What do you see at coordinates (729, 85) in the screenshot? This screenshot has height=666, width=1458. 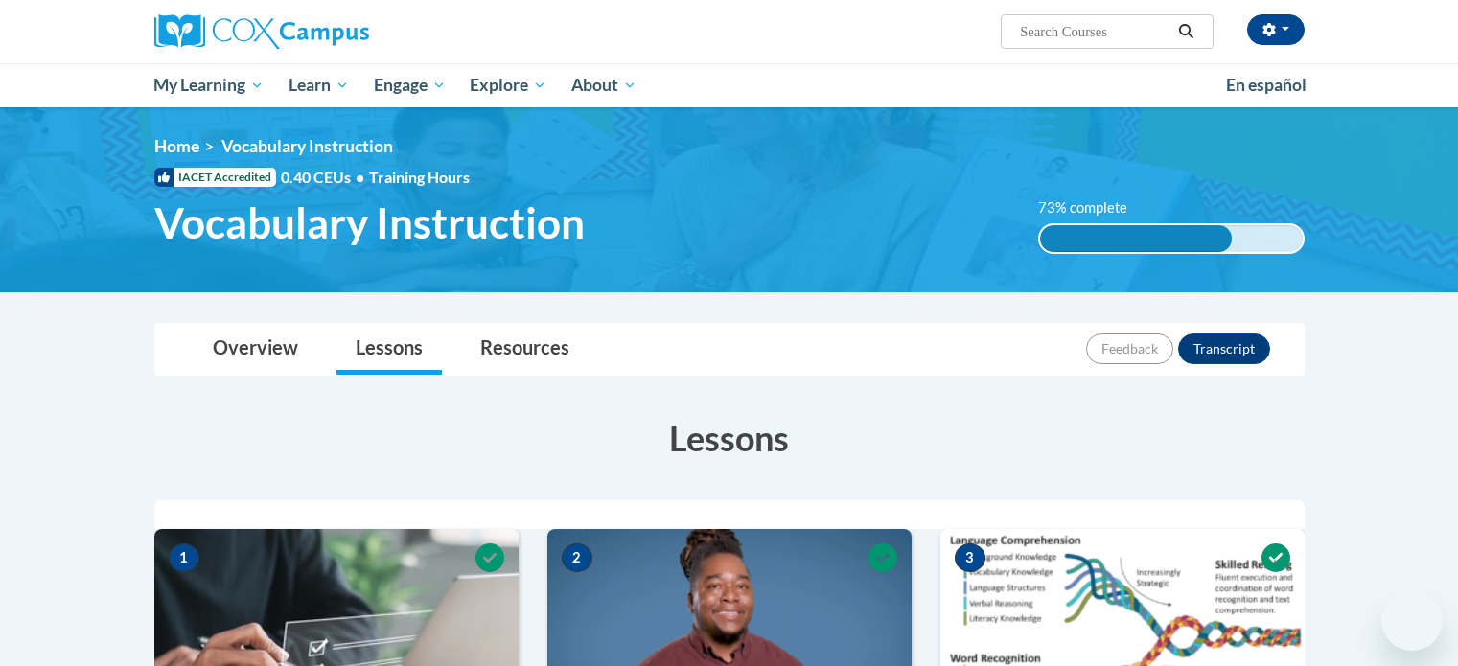 I see `div: Main menu` at bounding box center [729, 85].